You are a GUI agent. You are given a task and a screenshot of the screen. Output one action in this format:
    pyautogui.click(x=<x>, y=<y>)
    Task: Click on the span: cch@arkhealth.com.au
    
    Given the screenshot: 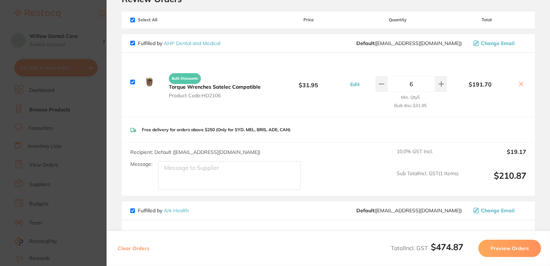 What is the action you would take?
    pyautogui.click(x=409, y=210)
    